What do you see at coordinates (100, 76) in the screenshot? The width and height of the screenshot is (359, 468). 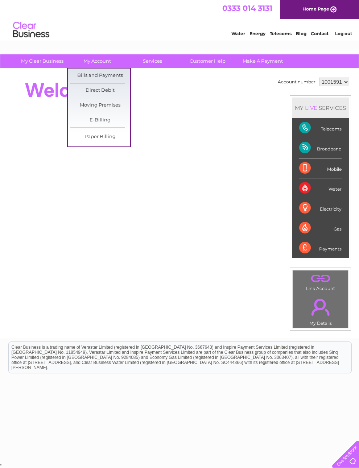 I see `a: Bills and Payments` at bounding box center [100, 76].